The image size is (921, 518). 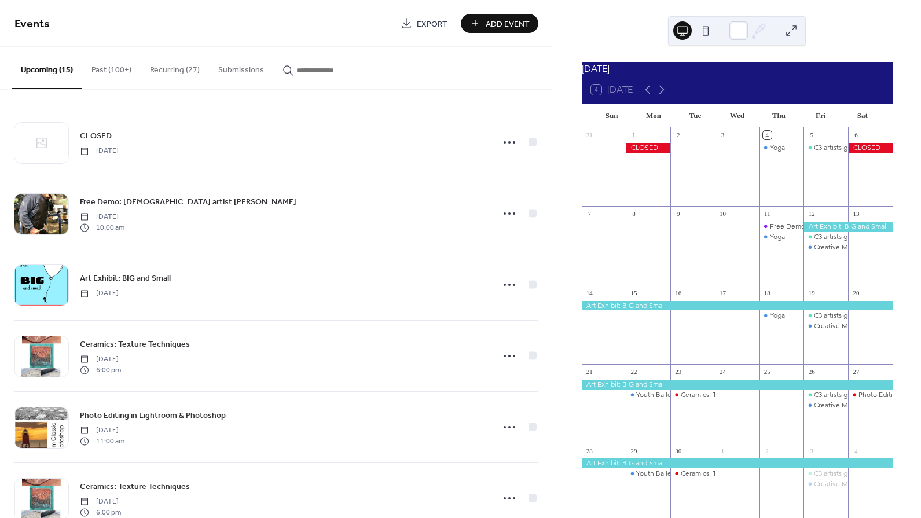 What do you see at coordinates (767, 292) in the screenshot?
I see `div: 18` at bounding box center [767, 292].